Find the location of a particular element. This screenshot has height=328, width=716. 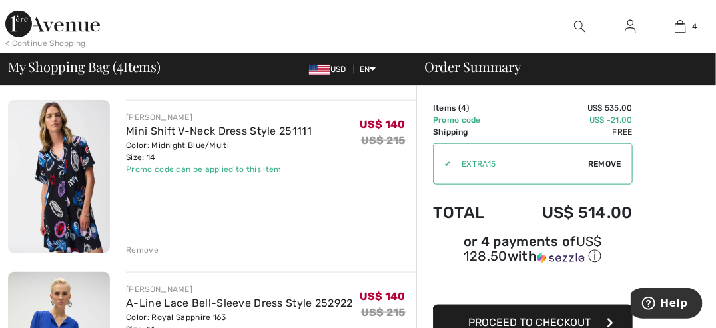

td: Promo code is located at coordinates (469, 120).